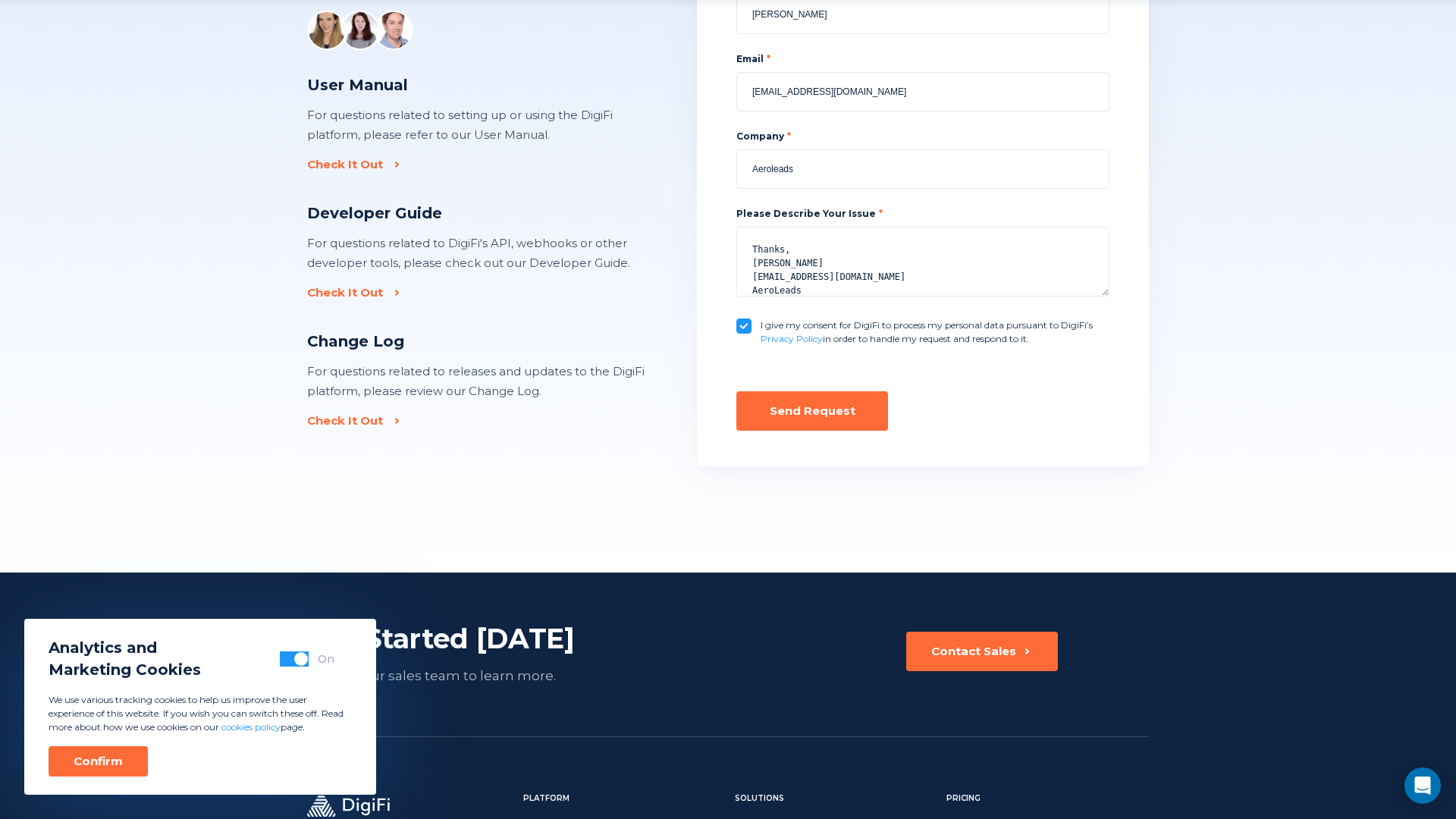 Image resolution: width=1456 pixels, height=819 pixels. What do you see at coordinates (982, 659) in the screenshot?
I see `a: Contact Sales` at bounding box center [982, 659].